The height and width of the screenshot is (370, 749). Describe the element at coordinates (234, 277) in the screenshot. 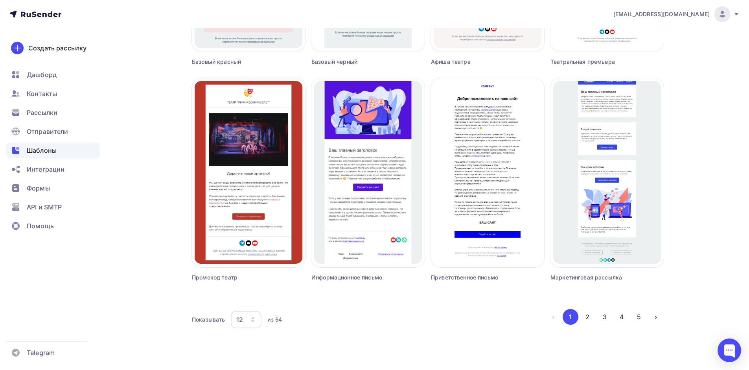

I see `div: Промокод театр` at that location.